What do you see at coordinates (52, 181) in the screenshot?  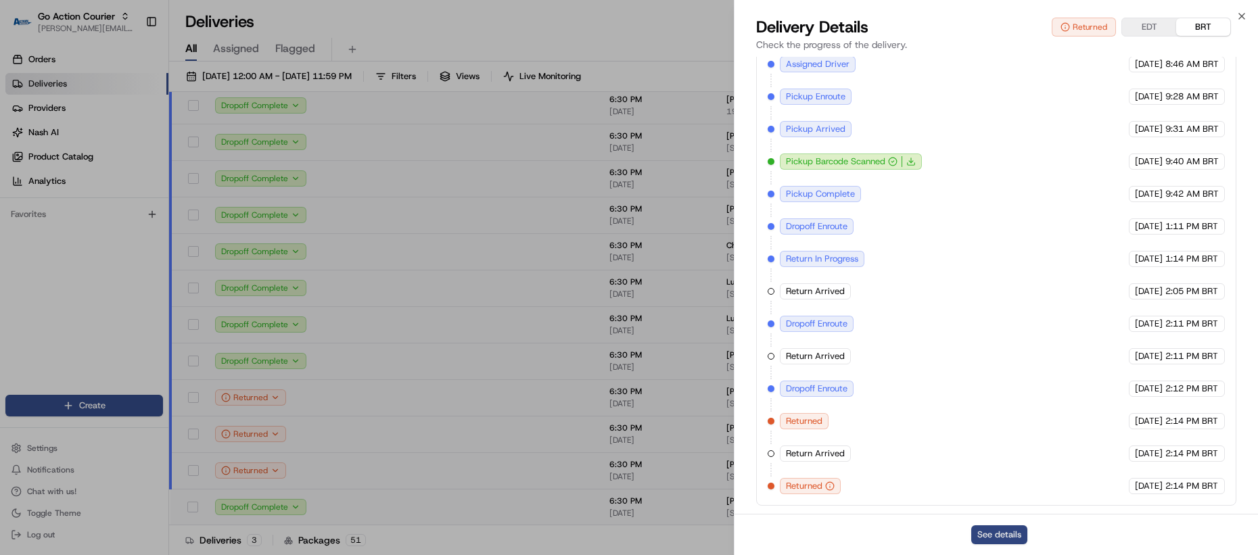 I see `div: Past conversations` at bounding box center [52, 181].